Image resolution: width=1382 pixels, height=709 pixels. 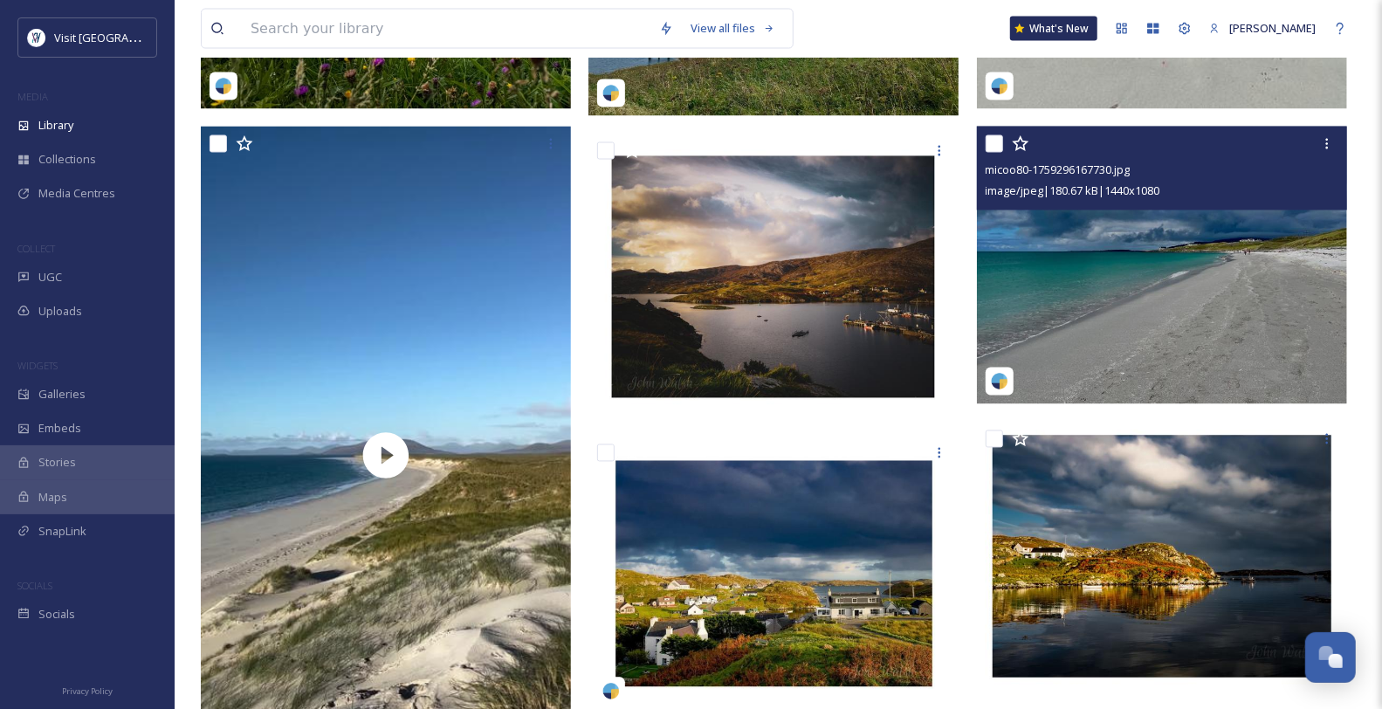 What do you see at coordinates (52, 497) in the screenshot?
I see `span: Maps` at bounding box center [52, 497].